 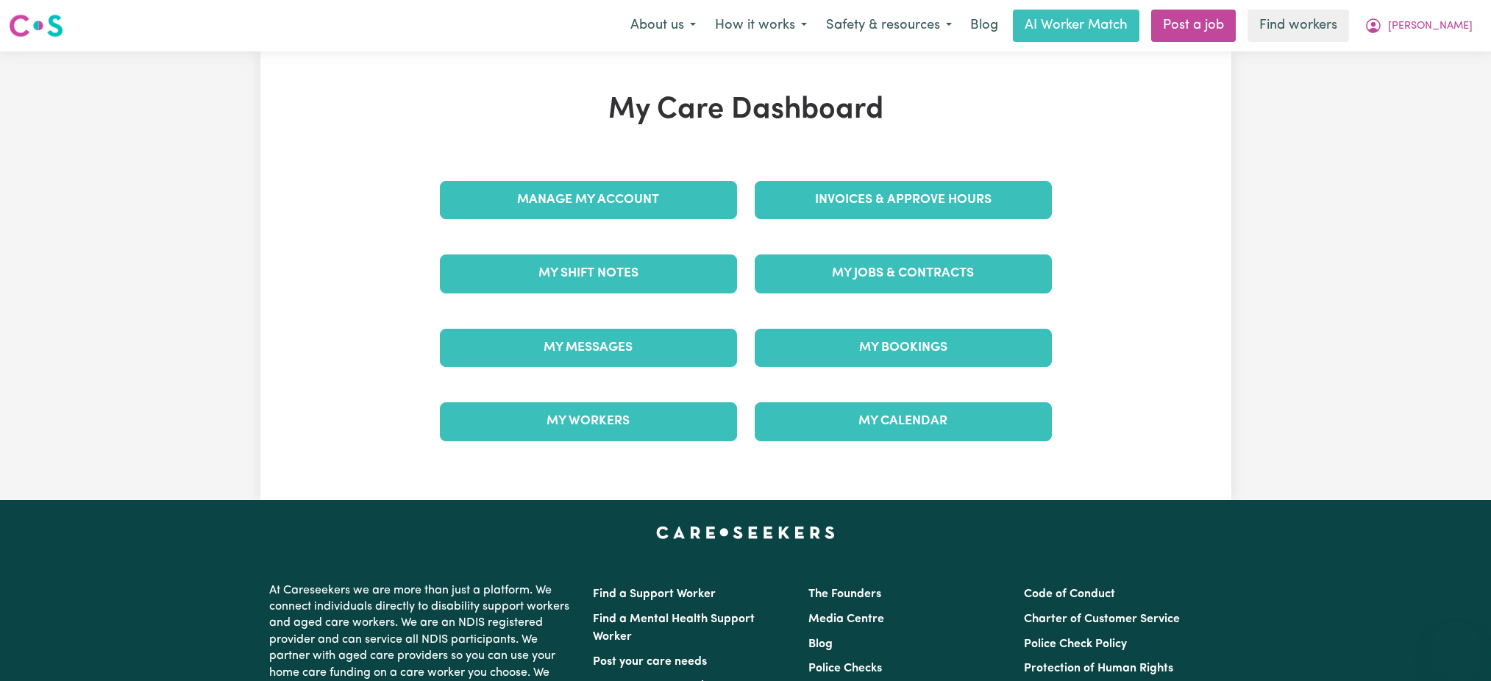 What do you see at coordinates (1299, 26) in the screenshot?
I see `a: Find workers` at bounding box center [1299, 26].